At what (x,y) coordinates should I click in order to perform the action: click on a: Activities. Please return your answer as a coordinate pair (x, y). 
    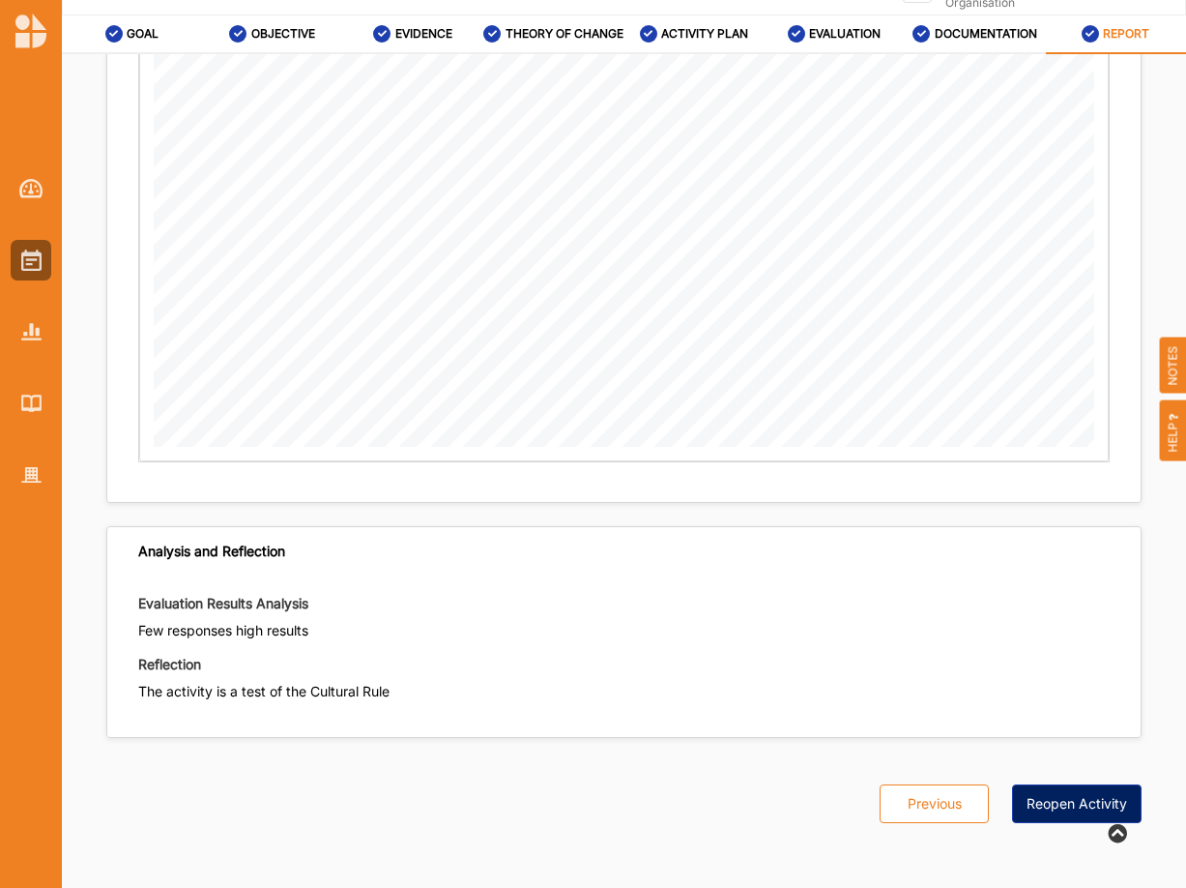
    Looking at the image, I should click on (31, 260).